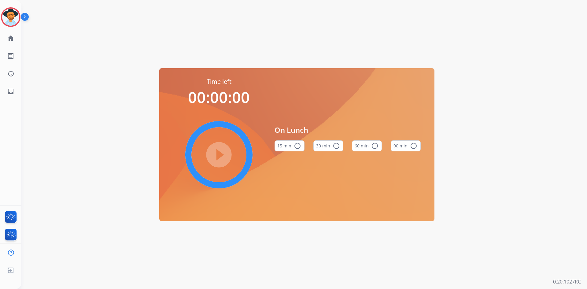  What do you see at coordinates (11, 56) in the screenshot?
I see `mat-icon: list_alt` at bounding box center [11, 56].